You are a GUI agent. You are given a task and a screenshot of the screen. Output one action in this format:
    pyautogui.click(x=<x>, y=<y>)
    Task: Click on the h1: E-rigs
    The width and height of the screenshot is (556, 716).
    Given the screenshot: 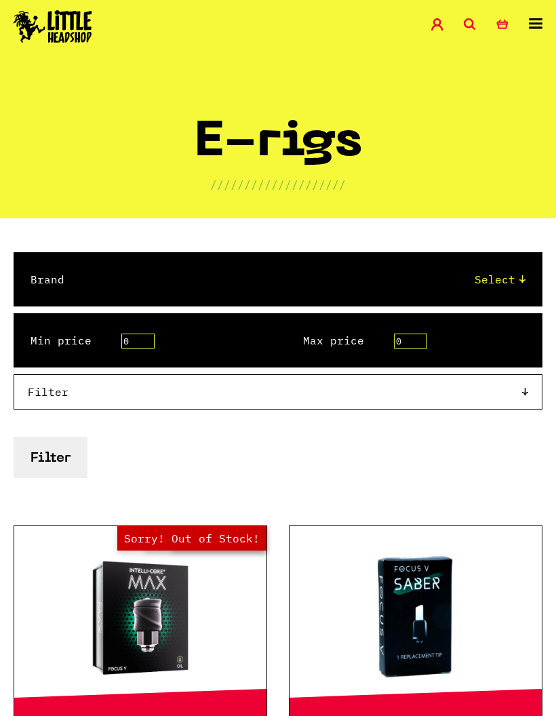 What is the action you would take?
    pyautogui.click(x=278, y=148)
    